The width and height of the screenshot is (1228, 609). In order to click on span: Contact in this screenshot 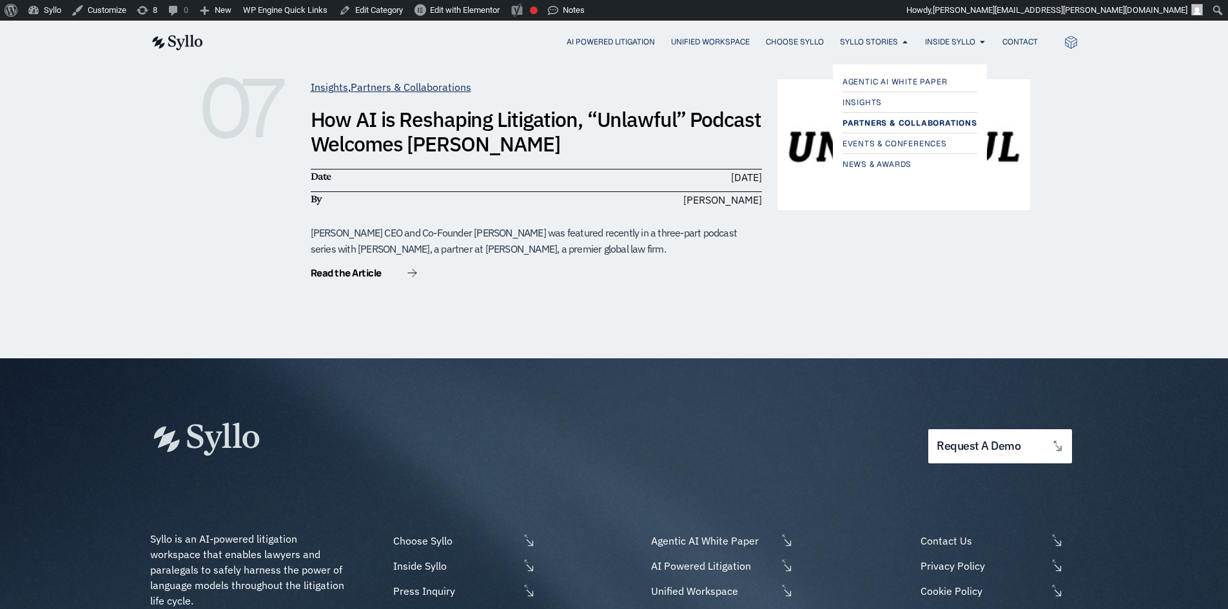, I will do `click(1019, 42)`.